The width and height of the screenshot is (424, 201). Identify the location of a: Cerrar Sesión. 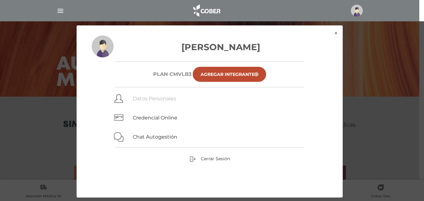
(209, 158).